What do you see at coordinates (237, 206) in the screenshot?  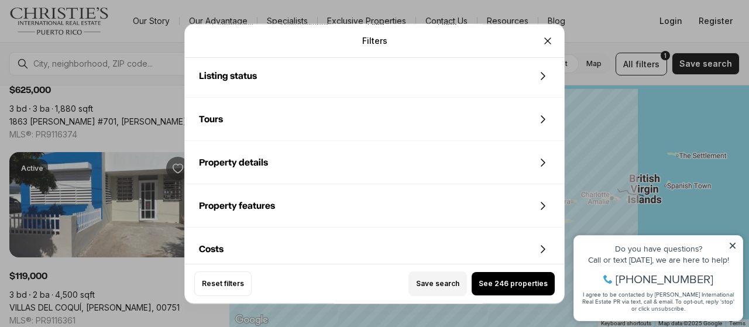 I see `span: Property features` at bounding box center [237, 206].